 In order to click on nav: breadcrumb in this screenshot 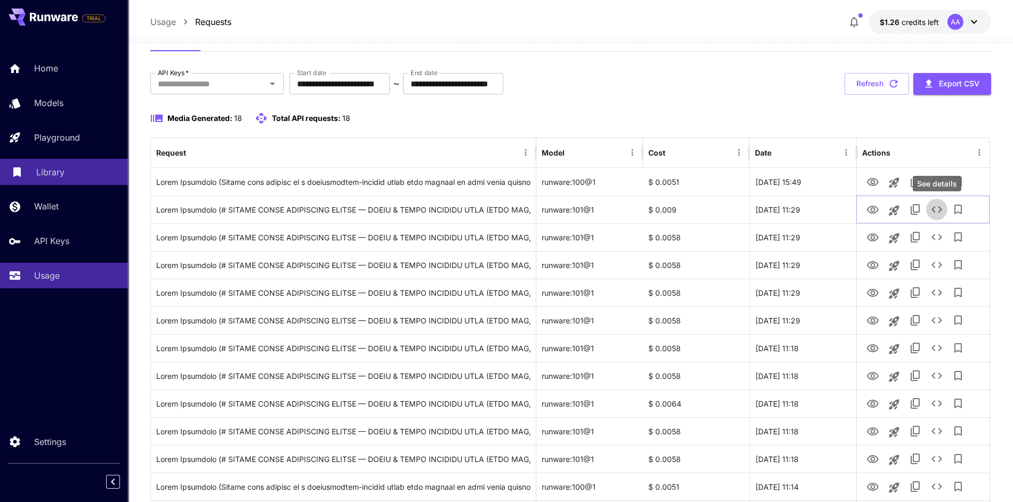, I will do `click(191, 22)`.